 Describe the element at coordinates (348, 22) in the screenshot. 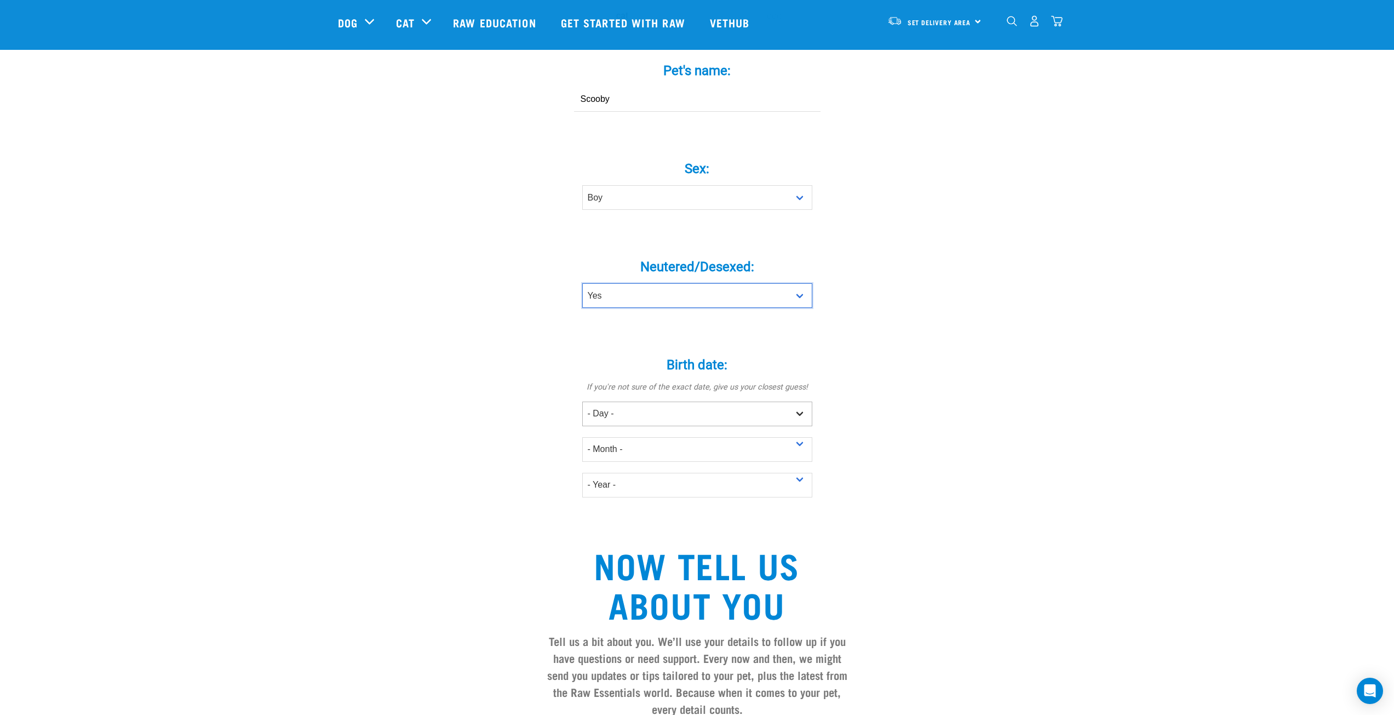

I see `a: Dog` at that location.